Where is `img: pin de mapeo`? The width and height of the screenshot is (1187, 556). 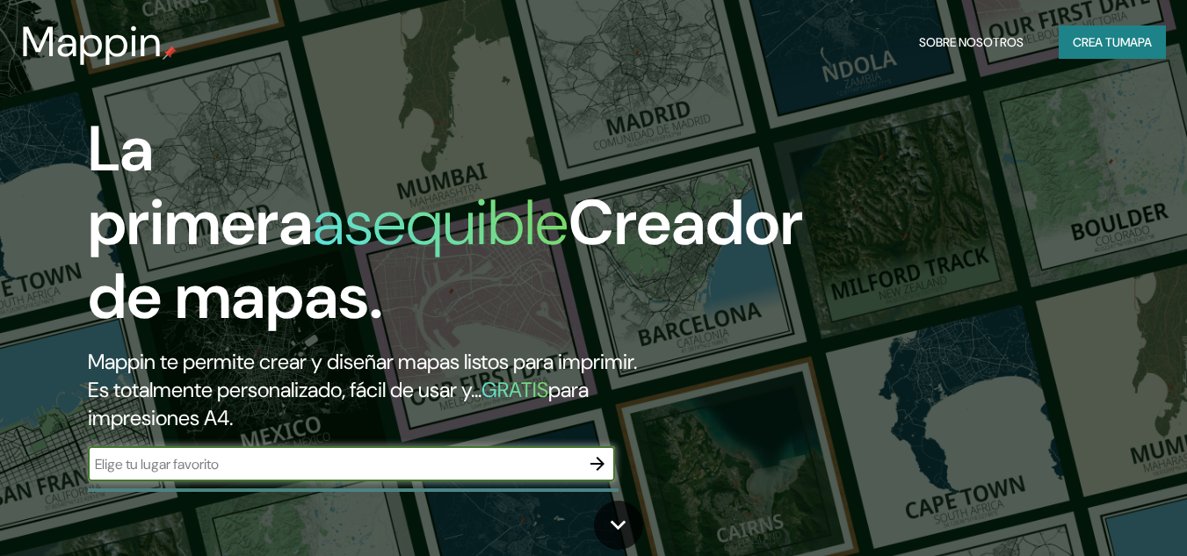 img: pin de mapeo is located at coordinates (170, 53).